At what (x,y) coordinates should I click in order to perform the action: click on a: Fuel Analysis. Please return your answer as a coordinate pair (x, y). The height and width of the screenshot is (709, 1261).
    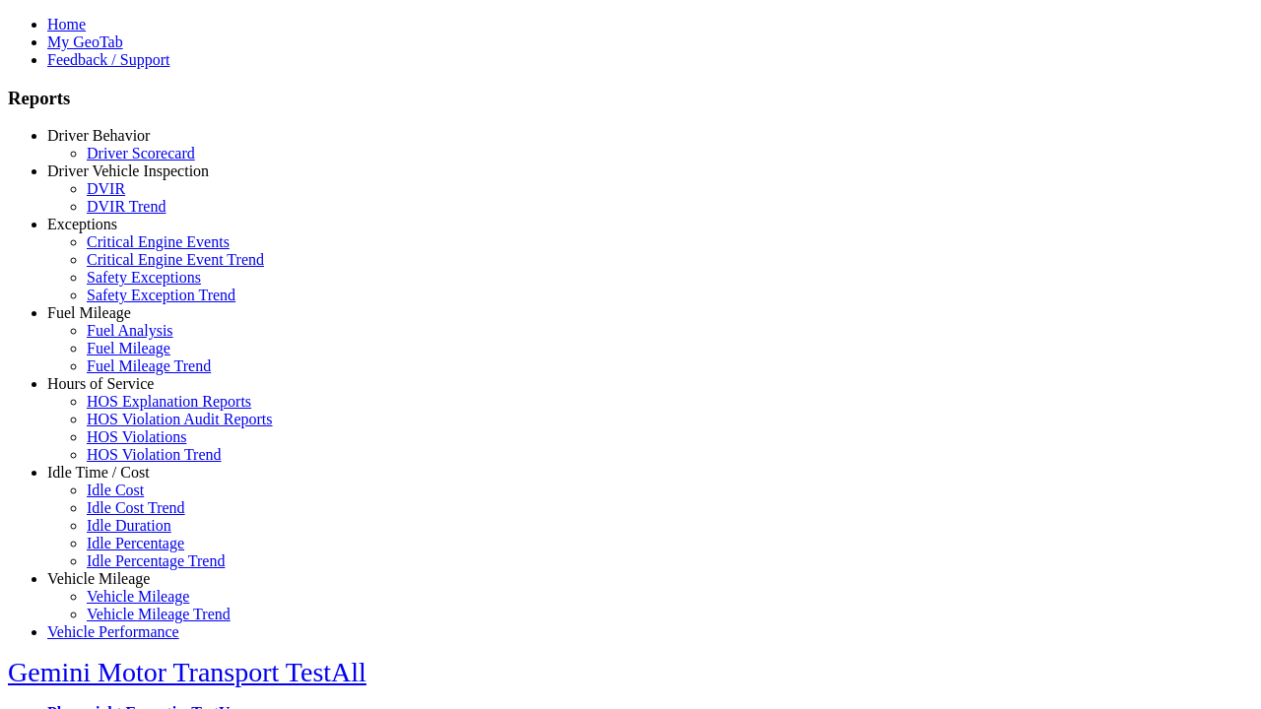
    Looking at the image, I should click on (130, 330).